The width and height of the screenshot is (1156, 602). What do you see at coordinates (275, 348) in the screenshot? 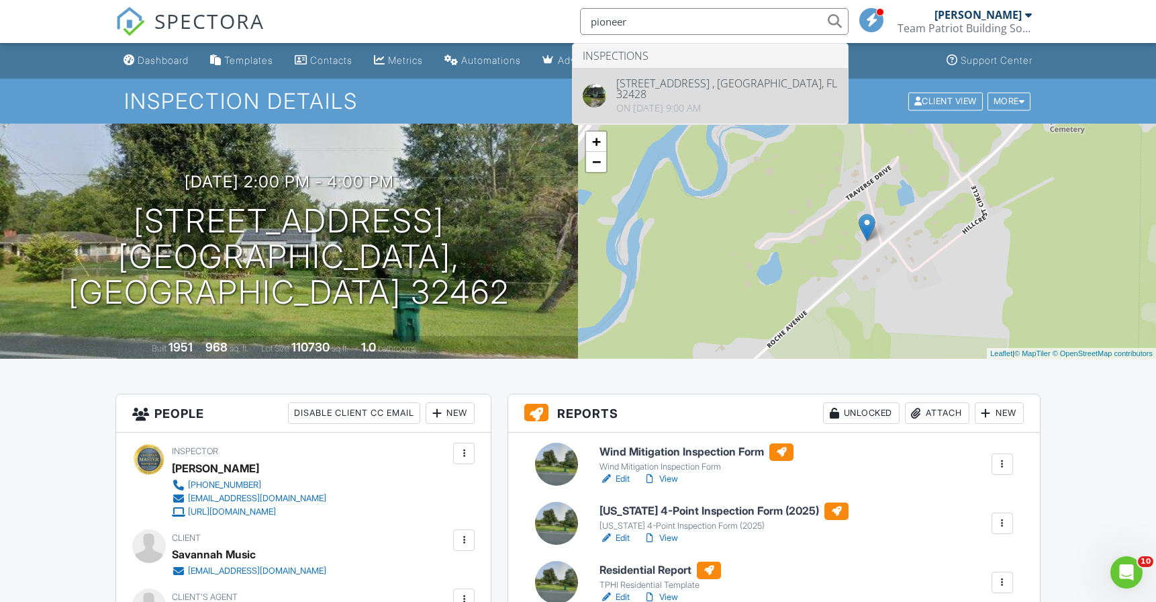
I see `span: Lot Size` at bounding box center [275, 348].